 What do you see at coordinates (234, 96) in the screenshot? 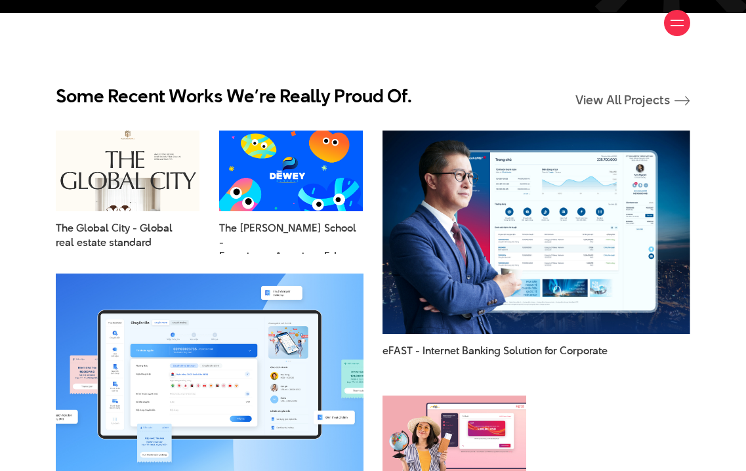
I see `h2: Some Recent Works We’re Really Proud Of.` at bounding box center [234, 96].